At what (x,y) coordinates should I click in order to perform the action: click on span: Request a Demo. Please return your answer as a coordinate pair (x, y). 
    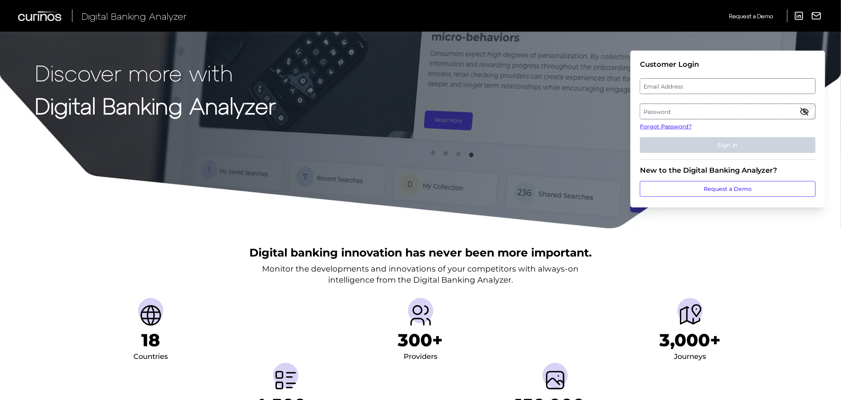
    Looking at the image, I should click on (751, 16).